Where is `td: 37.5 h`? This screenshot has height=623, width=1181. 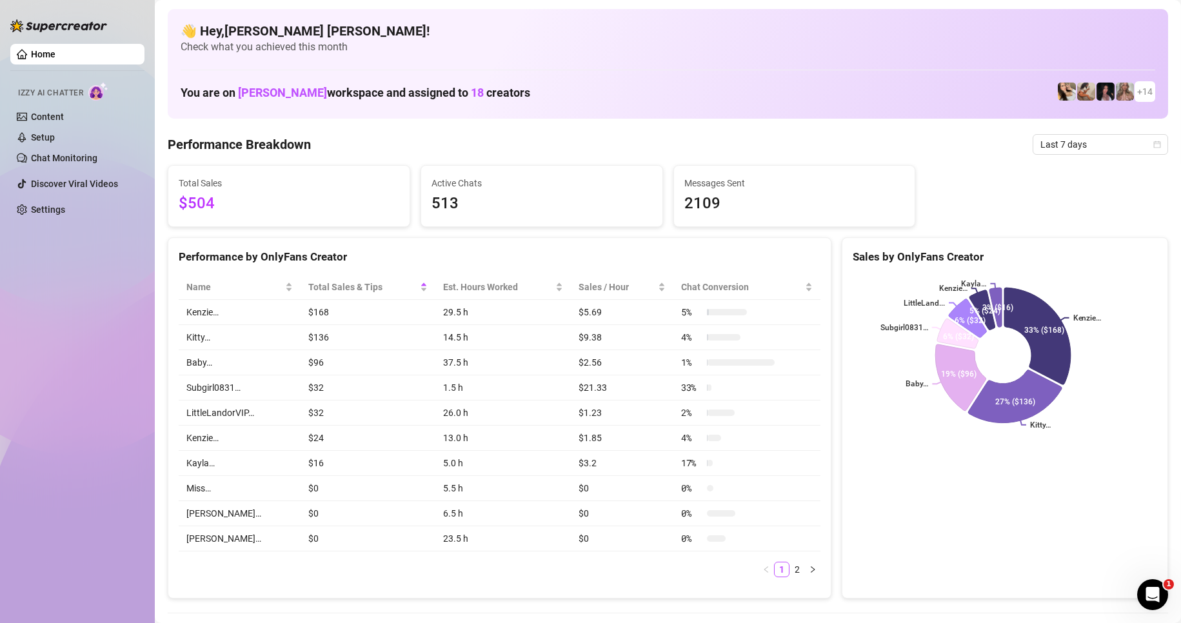 td: 37.5 h is located at coordinates (503, 363).